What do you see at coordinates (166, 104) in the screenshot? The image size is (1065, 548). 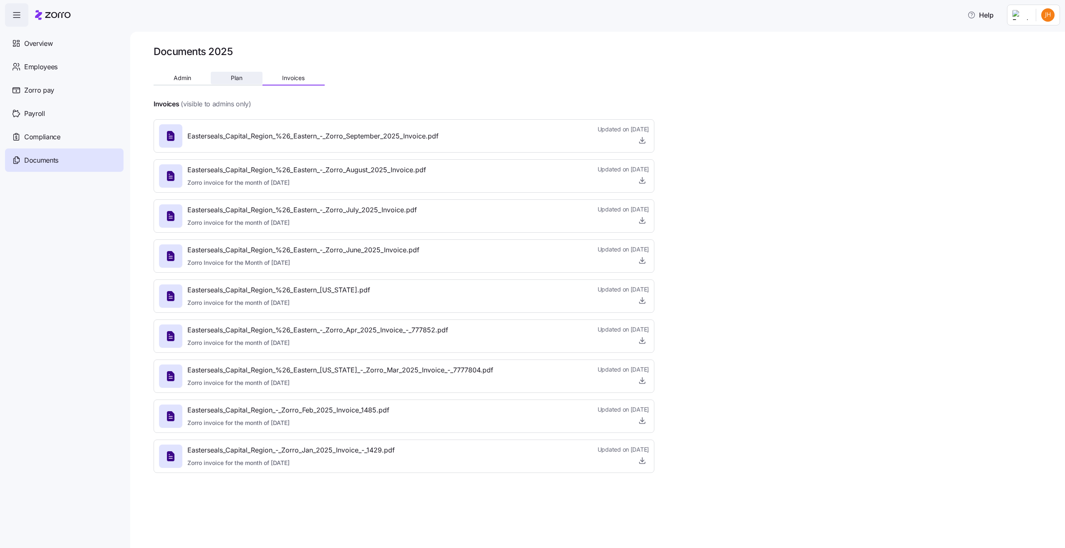 I see `h4: Invoices` at bounding box center [166, 104].